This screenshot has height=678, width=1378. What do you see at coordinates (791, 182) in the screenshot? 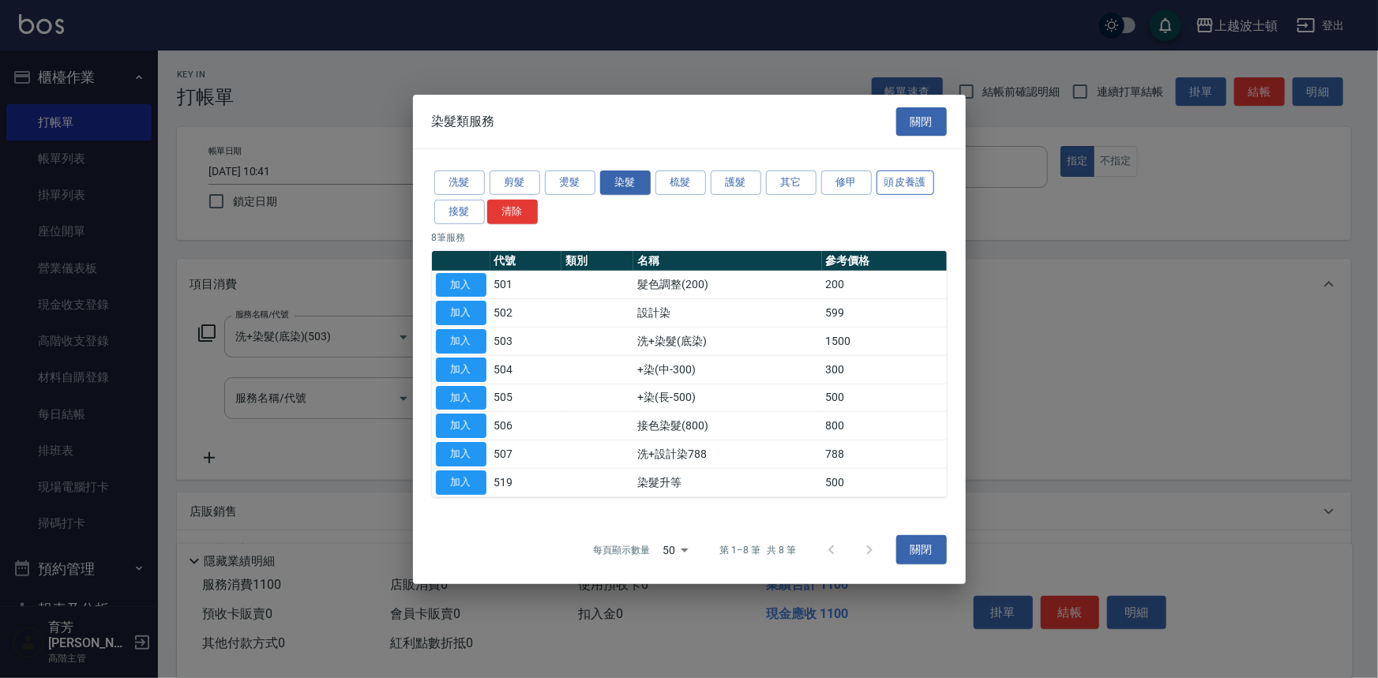
I see `button: 其它` at bounding box center [791, 182].